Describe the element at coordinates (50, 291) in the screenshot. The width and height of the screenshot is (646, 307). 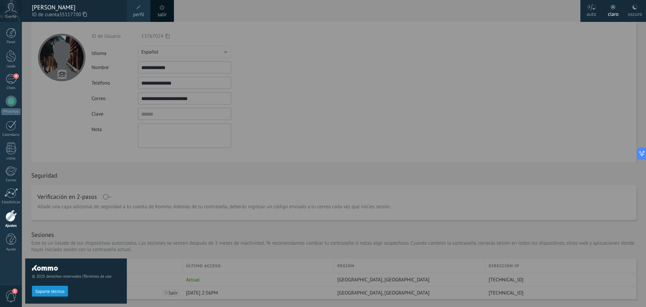
I see `span: Soporte técnico` at that location.